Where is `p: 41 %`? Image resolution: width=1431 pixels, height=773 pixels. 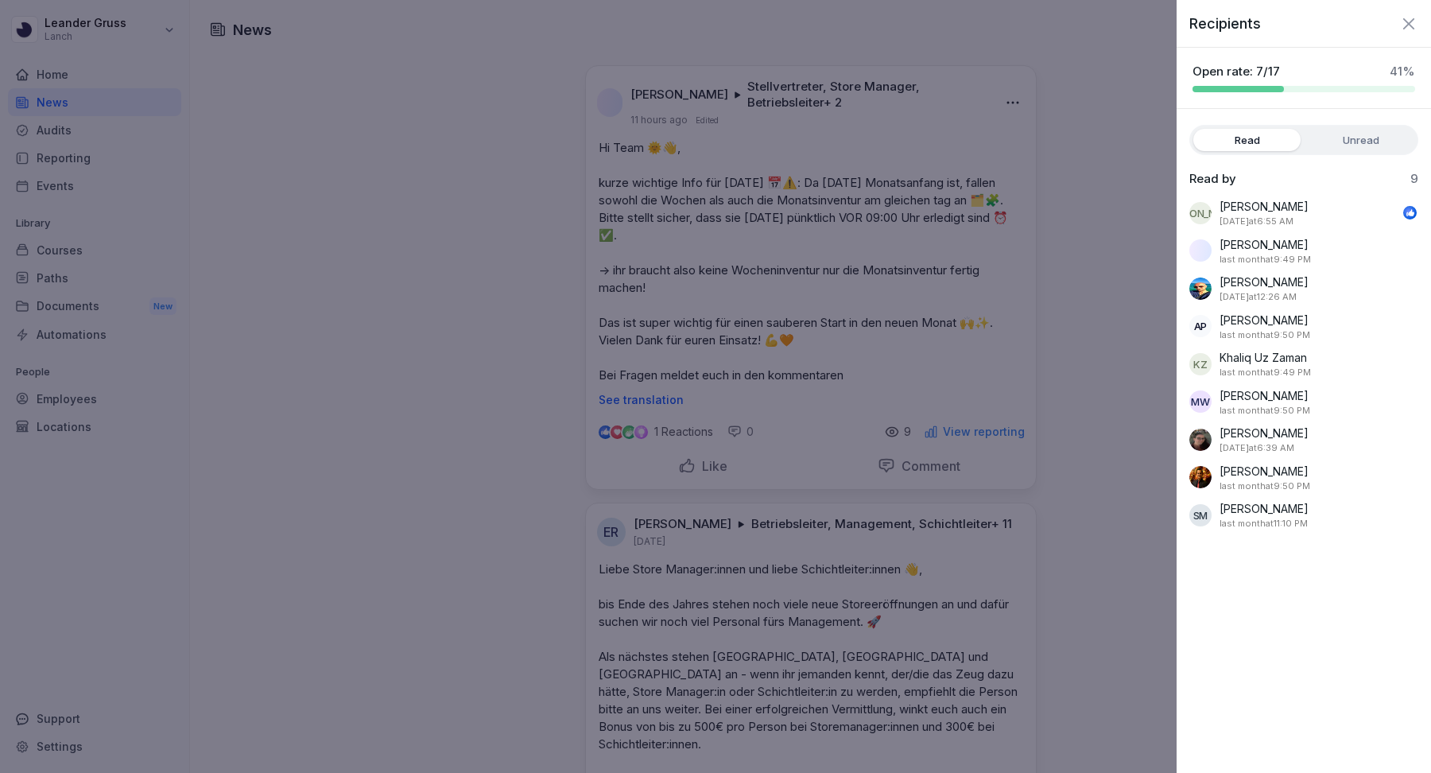 p: 41 % is located at coordinates (1402, 72).